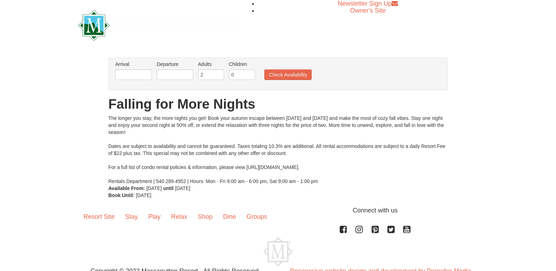 This screenshot has width=556, height=271. I want to click on a: Relax, so click(179, 217).